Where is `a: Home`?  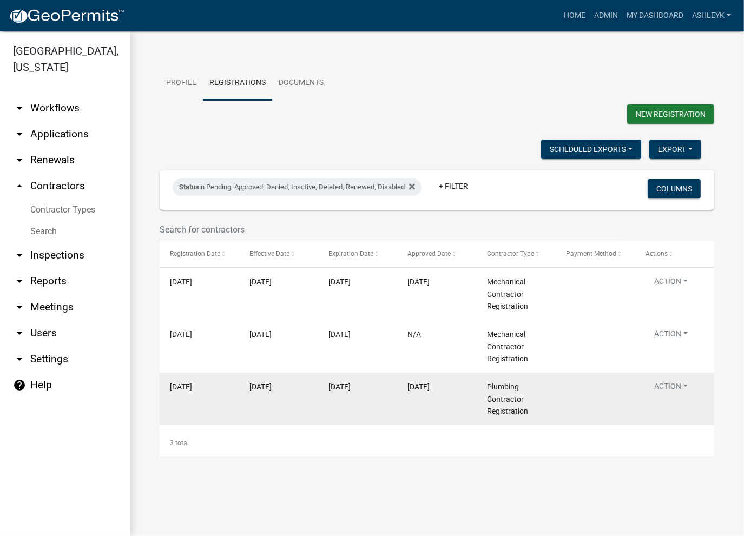 a: Home is located at coordinates (575, 16).